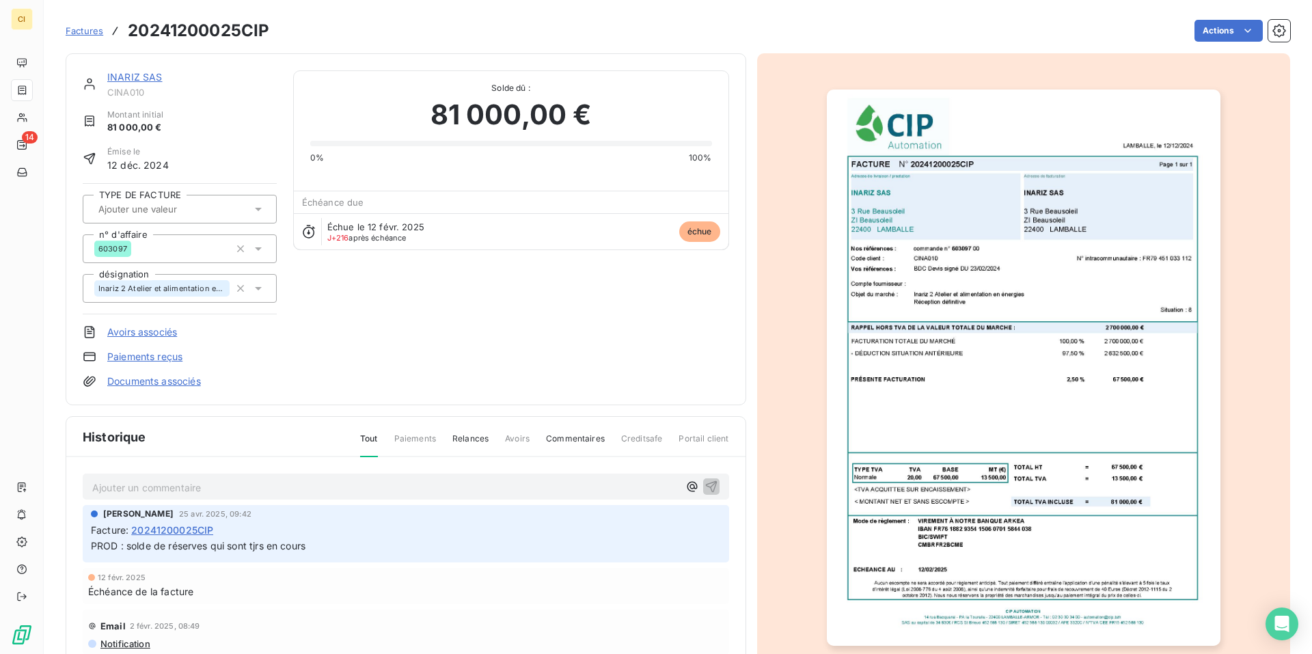 This screenshot has height=654, width=1312. I want to click on a: Documents associés, so click(154, 381).